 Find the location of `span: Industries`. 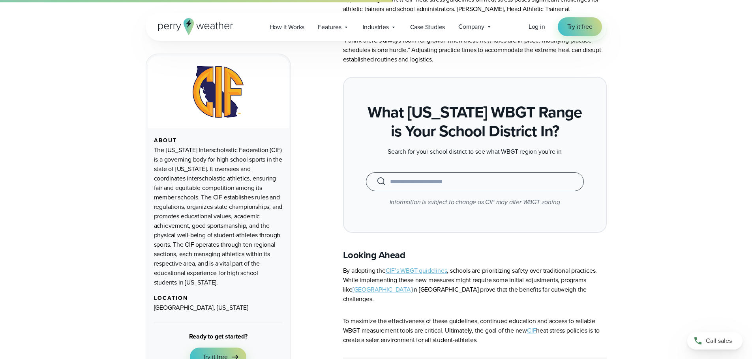

span: Industries is located at coordinates (376, 27).